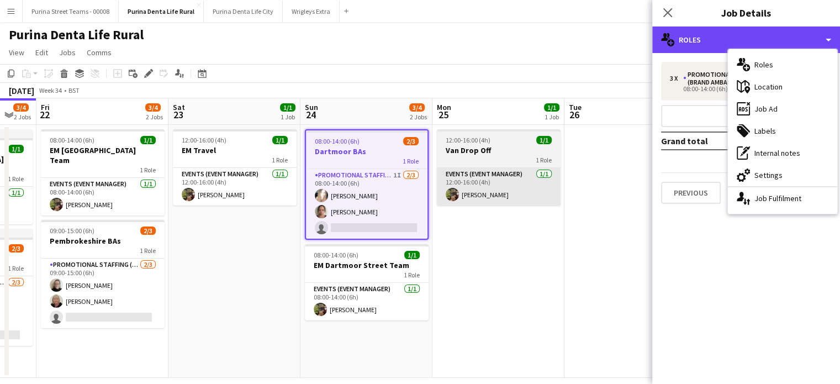 This screenshot has width=840, height=384. I want to click on button: Add role, so click(746, 116).